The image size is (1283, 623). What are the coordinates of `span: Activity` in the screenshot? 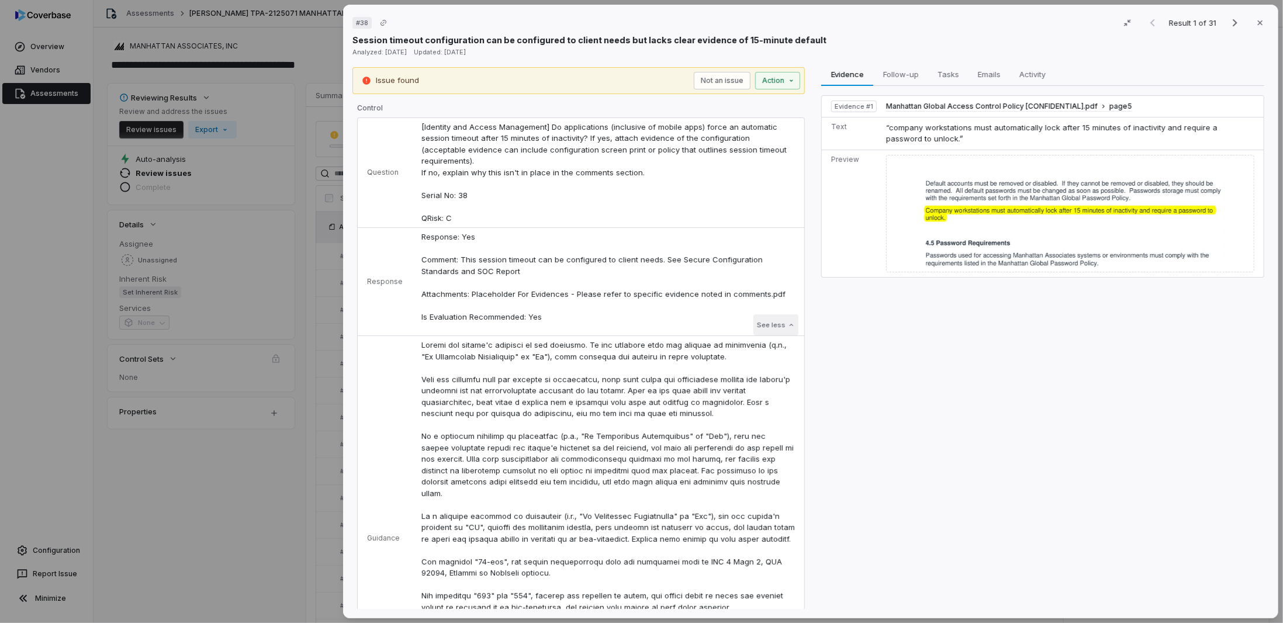 It's located at (1032, 74).